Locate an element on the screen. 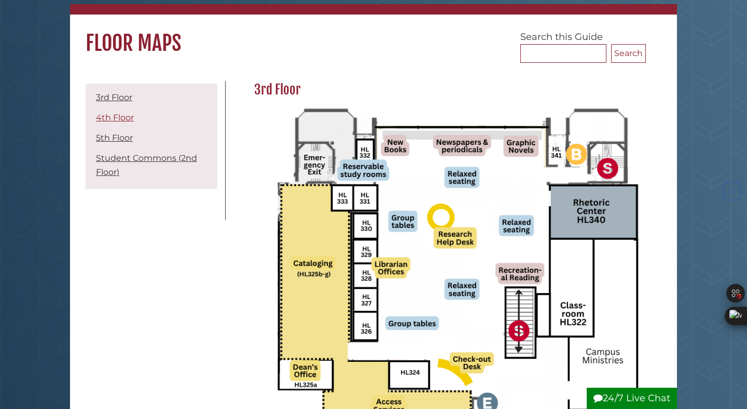 This screenshot has width=747, height=409. a: Back to Top is located at coordinates (732, 192).